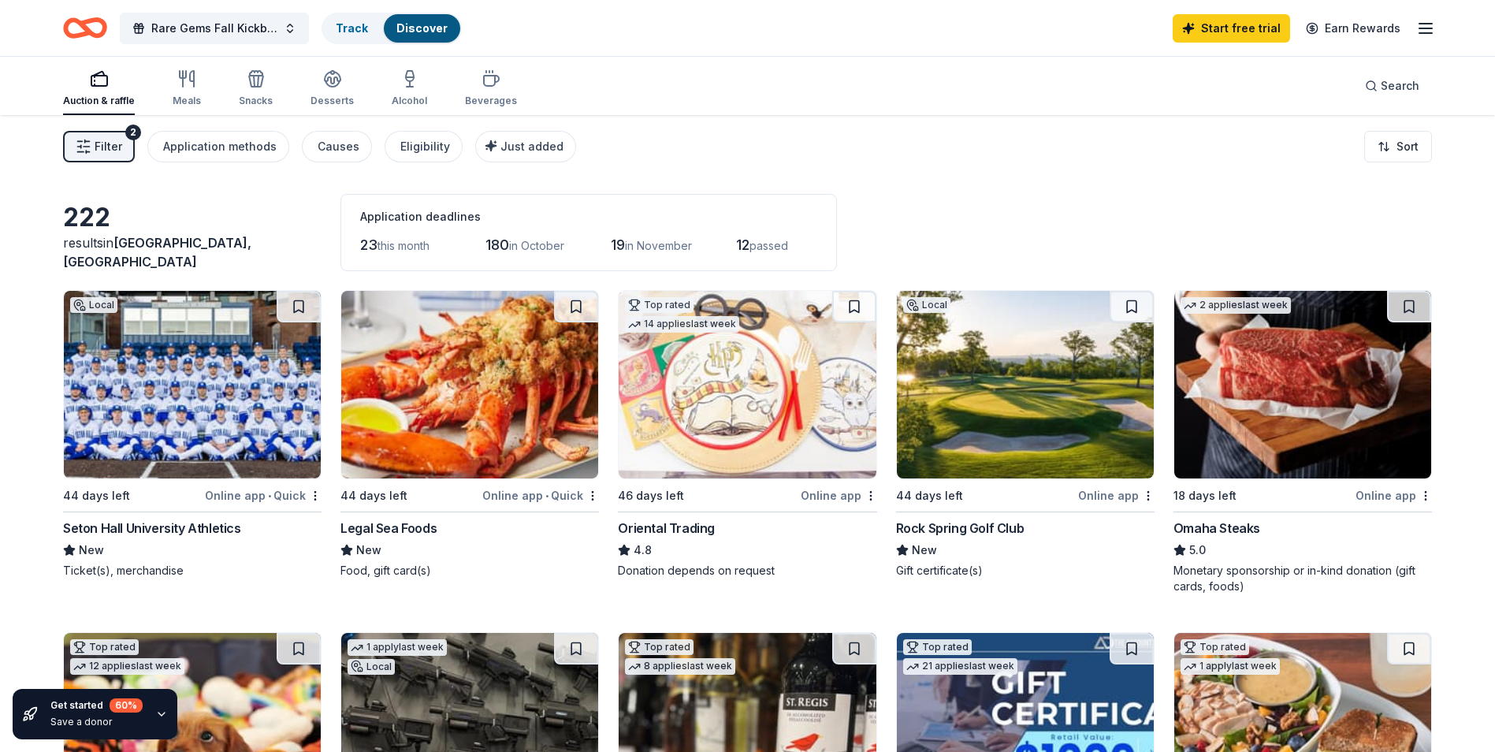 This screenshot has height=752, width=1495. What do you see at coordinates (491, 101) in the screenshot?
I see `div: Beverages` at bounding box center [491, 101].